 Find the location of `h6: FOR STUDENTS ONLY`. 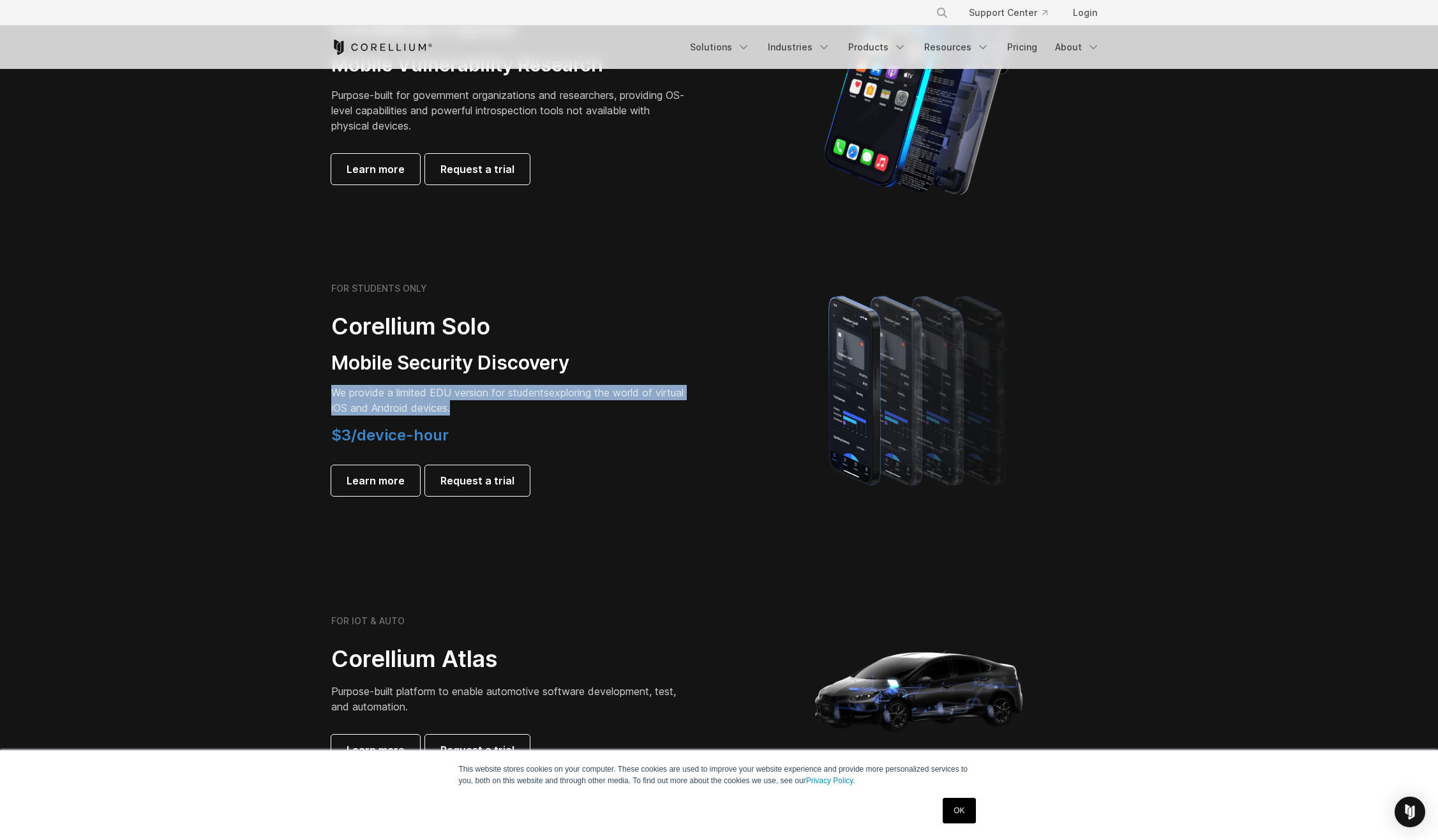

h6: FOR STUDENTS ONLY is located at coordinates (379, 288).